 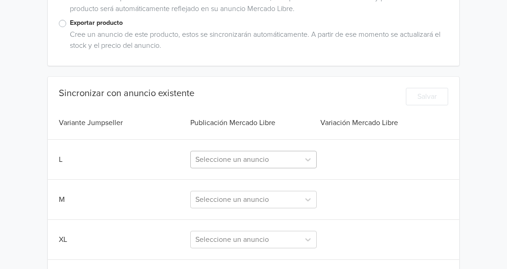 What do you see at coordinates (384, 123) in the screenshot?
I see `div: Variación Mercado Libre` at bounding box center [384, 123].